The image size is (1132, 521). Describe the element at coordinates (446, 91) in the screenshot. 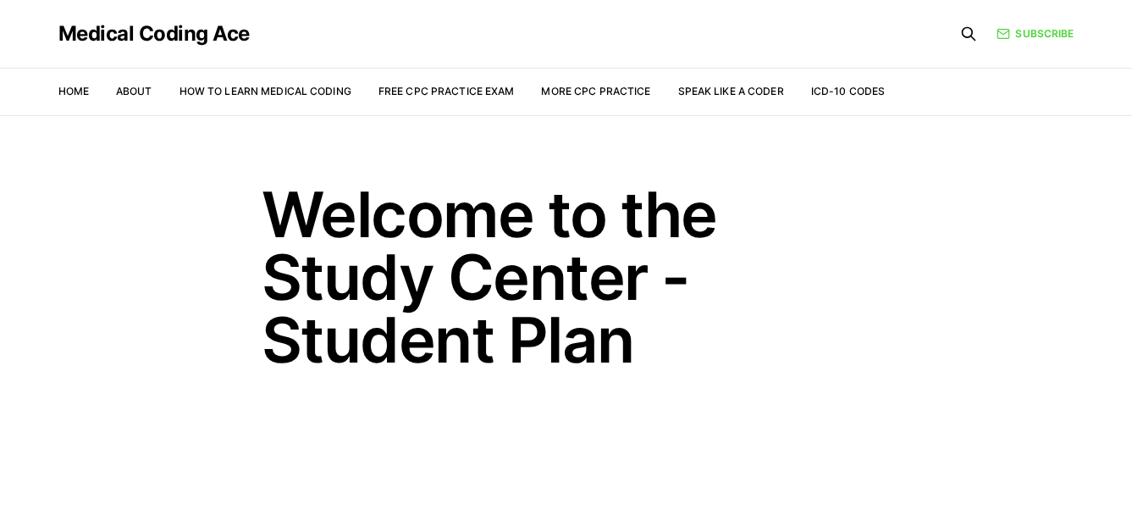

I see `a: Free CPC Practice Exam` at that location.